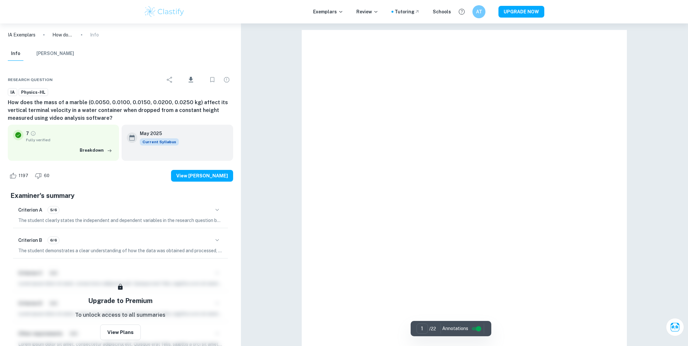 The image size is (688, 346). What do you see at coordinates (20, 176) in the screenshot?
I see `div: Like` at bounding box center [20, 176].